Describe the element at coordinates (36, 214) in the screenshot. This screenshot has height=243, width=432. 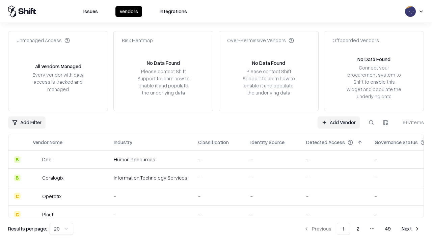
I see `img: Plauti` at that location.